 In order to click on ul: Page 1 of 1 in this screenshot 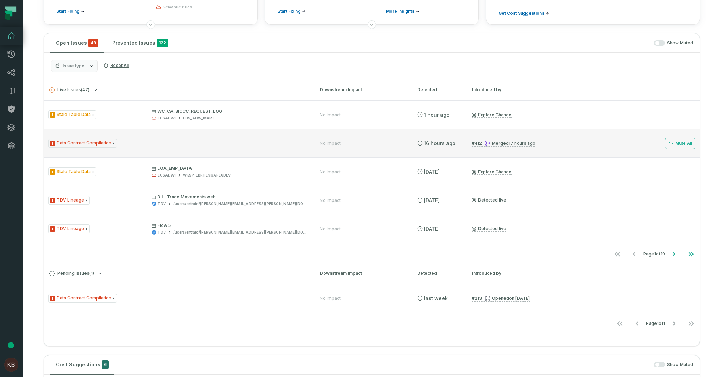, I will do `click(656, 323)`.